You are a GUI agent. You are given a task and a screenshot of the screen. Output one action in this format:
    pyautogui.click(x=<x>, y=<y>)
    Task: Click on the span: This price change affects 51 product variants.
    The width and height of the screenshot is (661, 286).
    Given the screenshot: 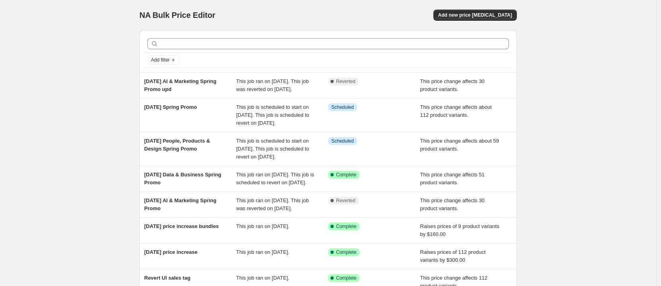 What is the action you would take?
    pyautogui.click(x=453, y=178)
    